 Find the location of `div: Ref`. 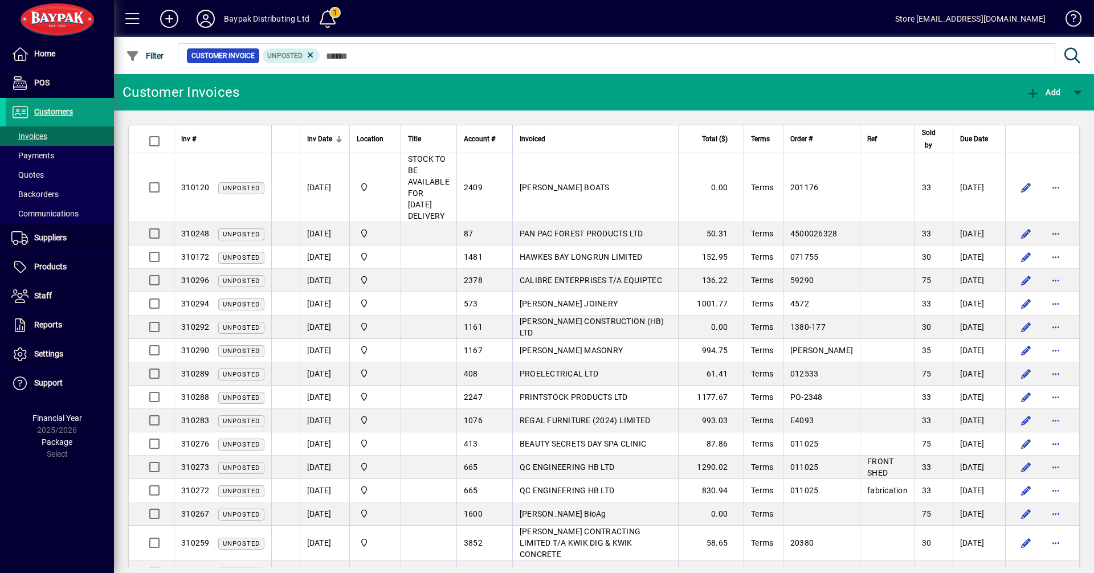

div: Ref is located at coordinates (887, 139).